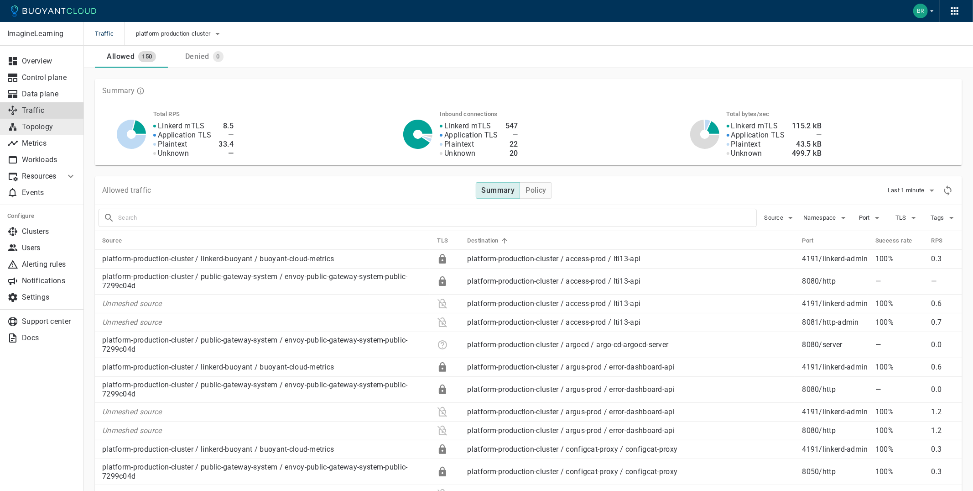 The image size is (973, 491). What do you see at coordinates (512, 144) in the screenshot?
I see `h4: 22` at bounding box center [512, 144].